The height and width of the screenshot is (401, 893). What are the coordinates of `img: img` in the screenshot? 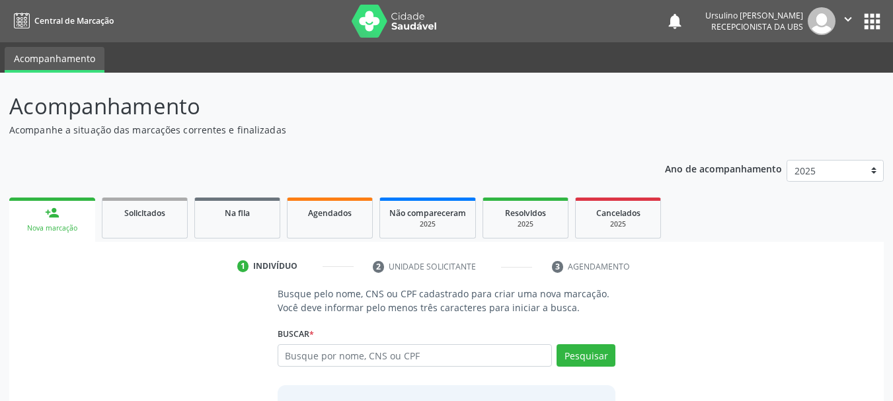 It's located at (821, 21).